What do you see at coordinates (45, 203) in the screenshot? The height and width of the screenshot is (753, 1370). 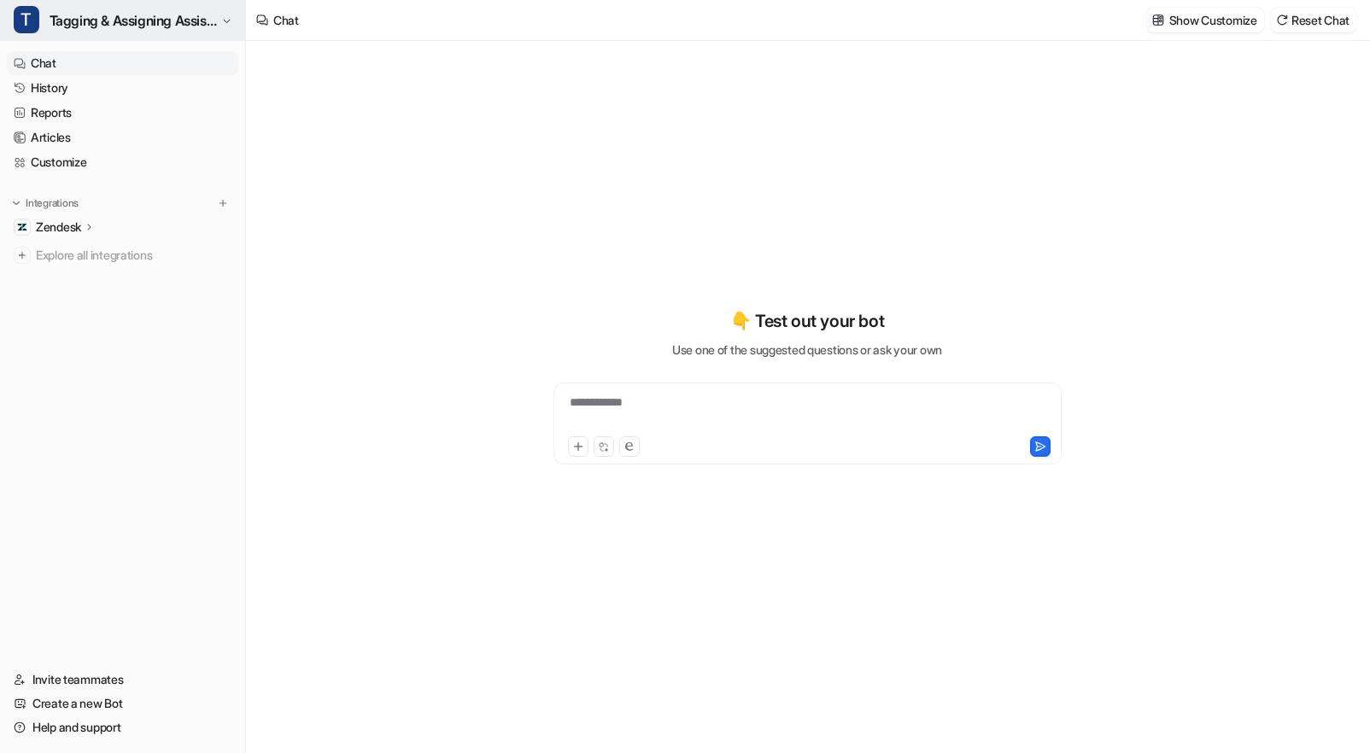 I see `button: Integrations` at bounding box center [45, 203].